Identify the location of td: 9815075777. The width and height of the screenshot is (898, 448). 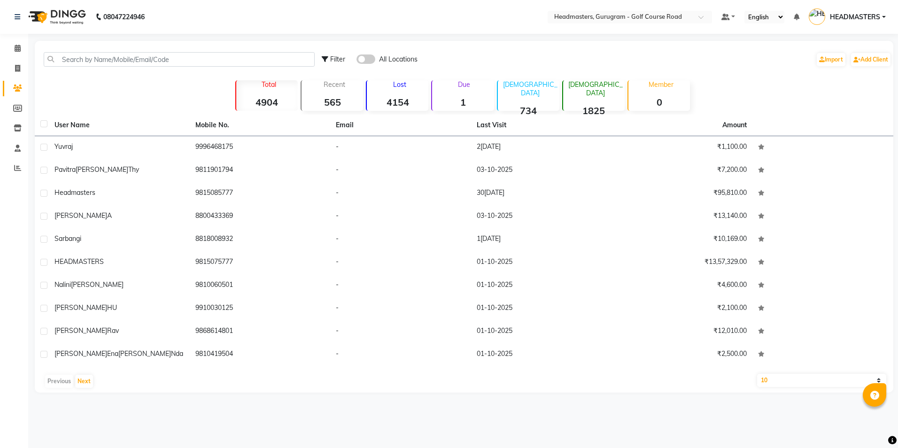
(260, 262).